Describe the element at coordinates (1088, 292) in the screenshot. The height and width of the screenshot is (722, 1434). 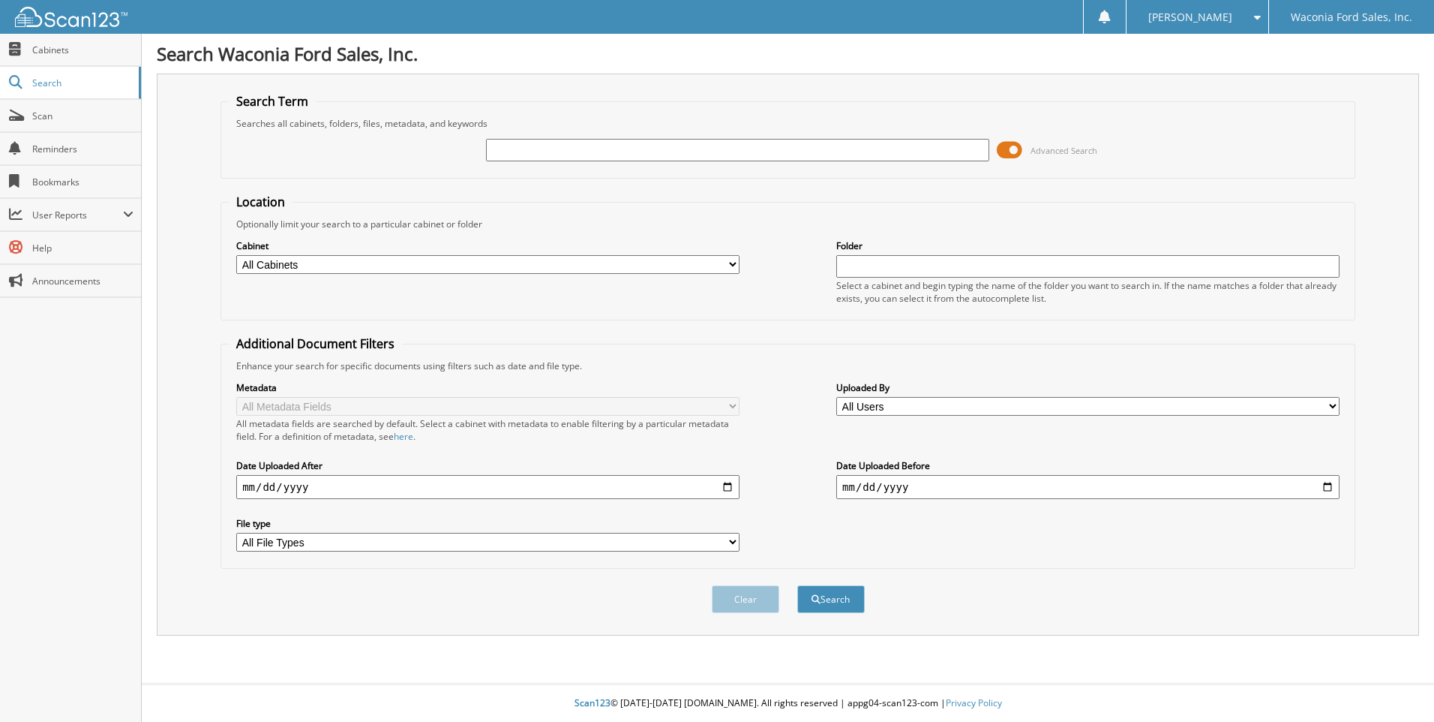
I see `div: Select a cabinet and begin typing the name of the folder you want to search in. If the name match...` at that location.